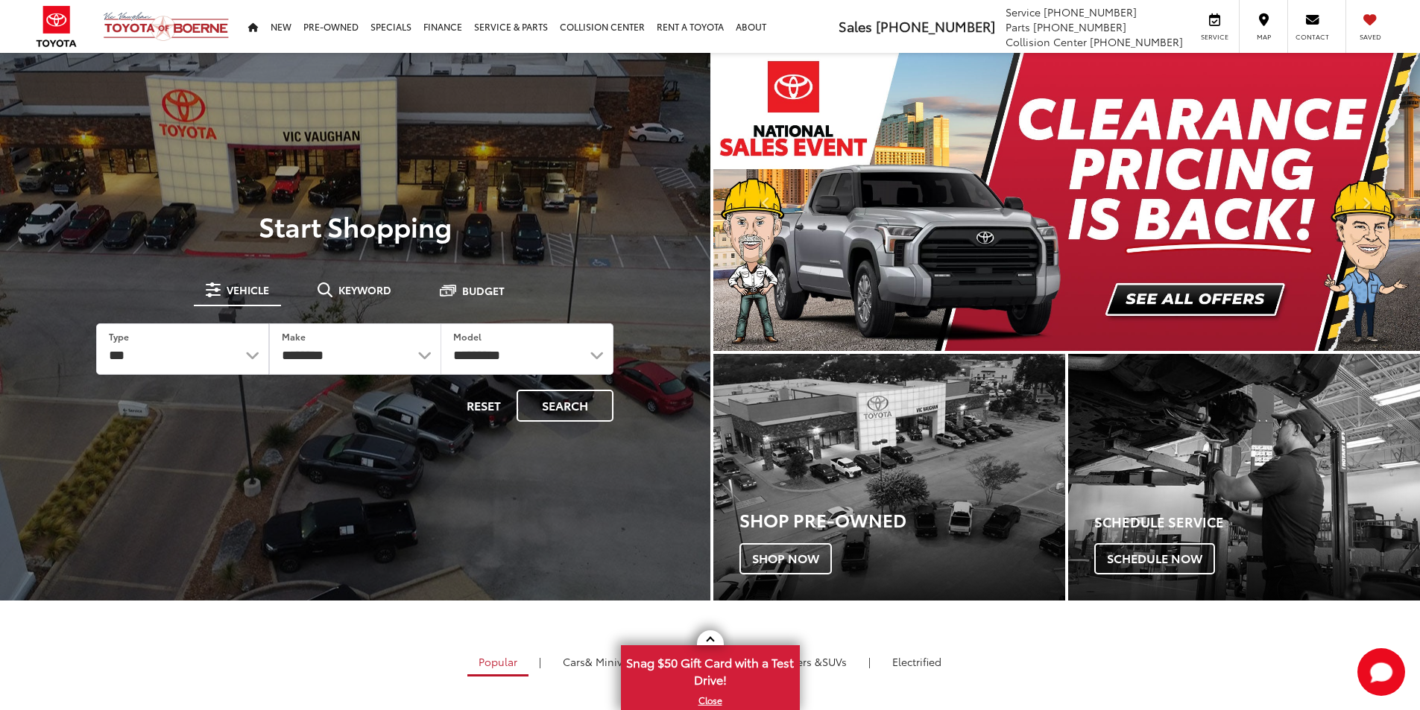  What do you see at coordinates (1154, 559) in the screenshot?
I see `span: Schedule Now` at bounding box center [1154, 559].